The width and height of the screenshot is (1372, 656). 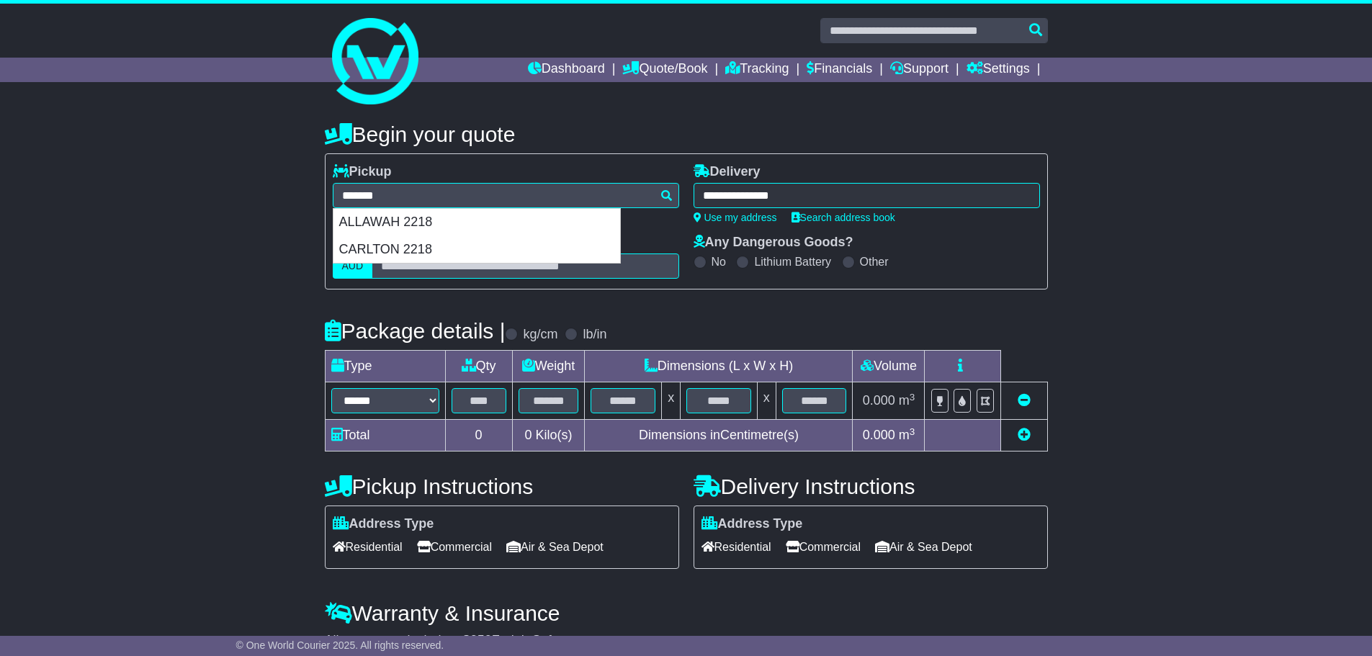 What do you see at coordinates (481, 640) in the screenshot?
I see `span: 250` at bounding box center [481, 640].